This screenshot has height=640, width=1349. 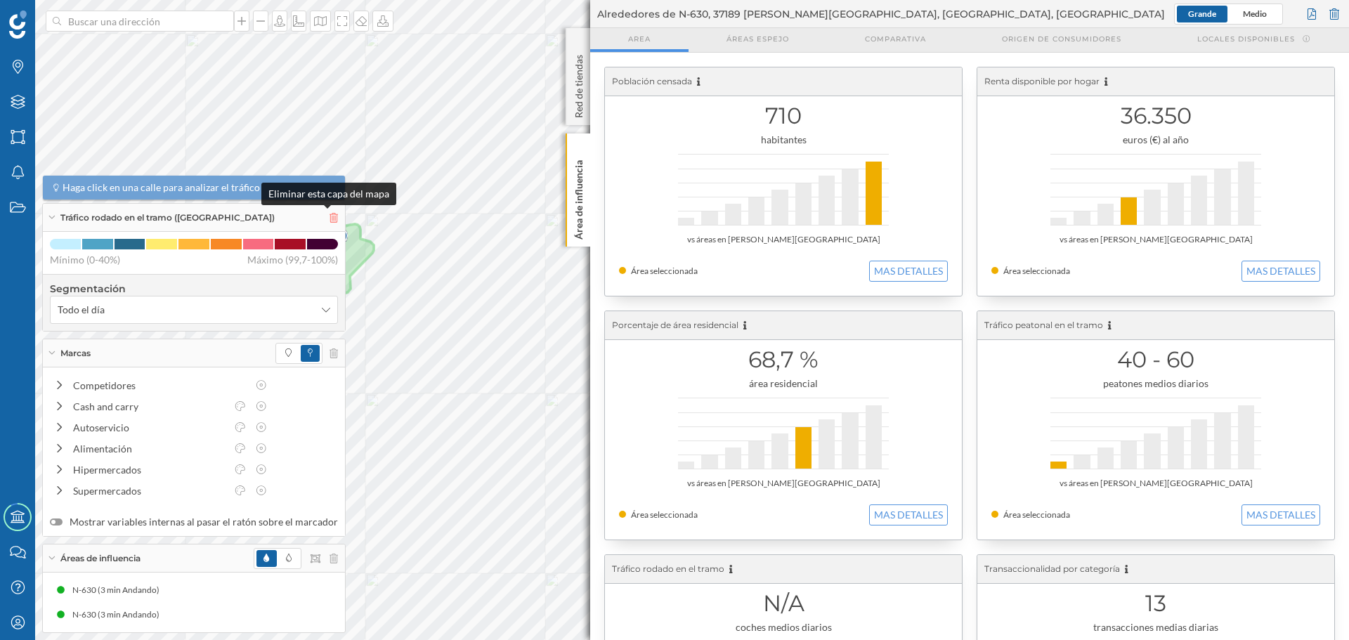 What do you see at coordinates (579, 84) in the screenshot?
I see `p: Red de tiendas` at bounding box center [579, 84].